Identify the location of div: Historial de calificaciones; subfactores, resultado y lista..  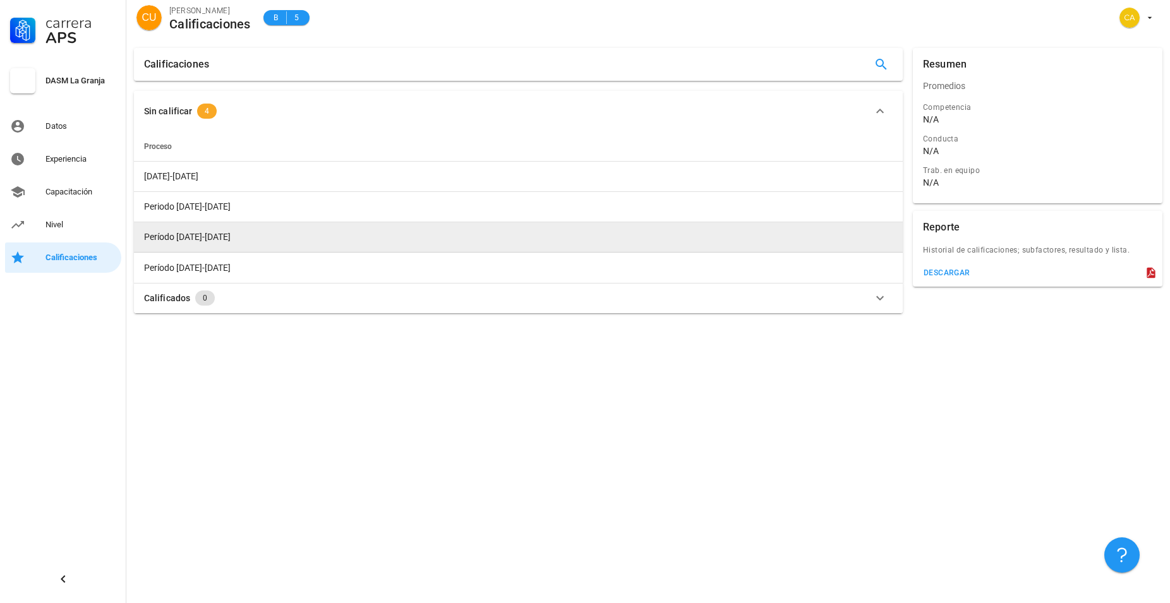
(1037, 254).